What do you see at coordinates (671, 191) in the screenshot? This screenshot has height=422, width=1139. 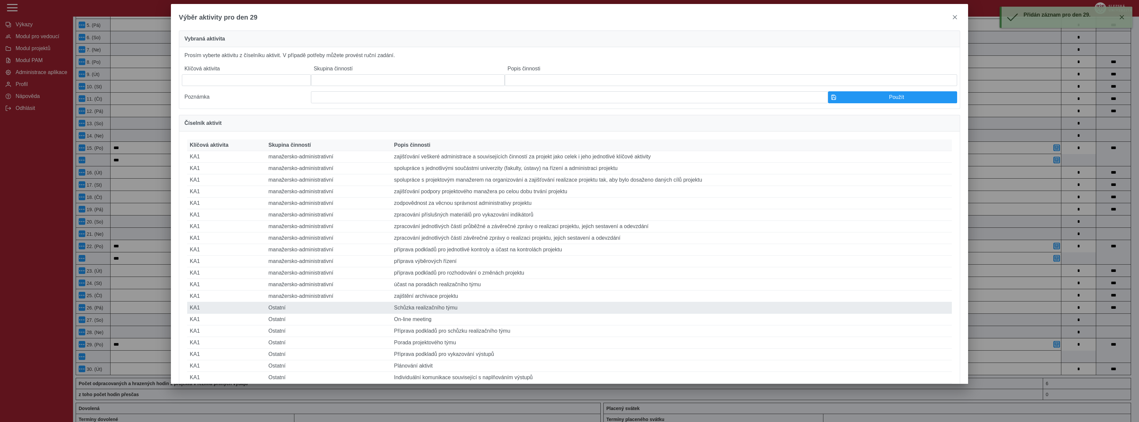 I see `td: zajišťování podpory projektového manažera po celou dobu trvání projektu` at bounding box center [671, 191].